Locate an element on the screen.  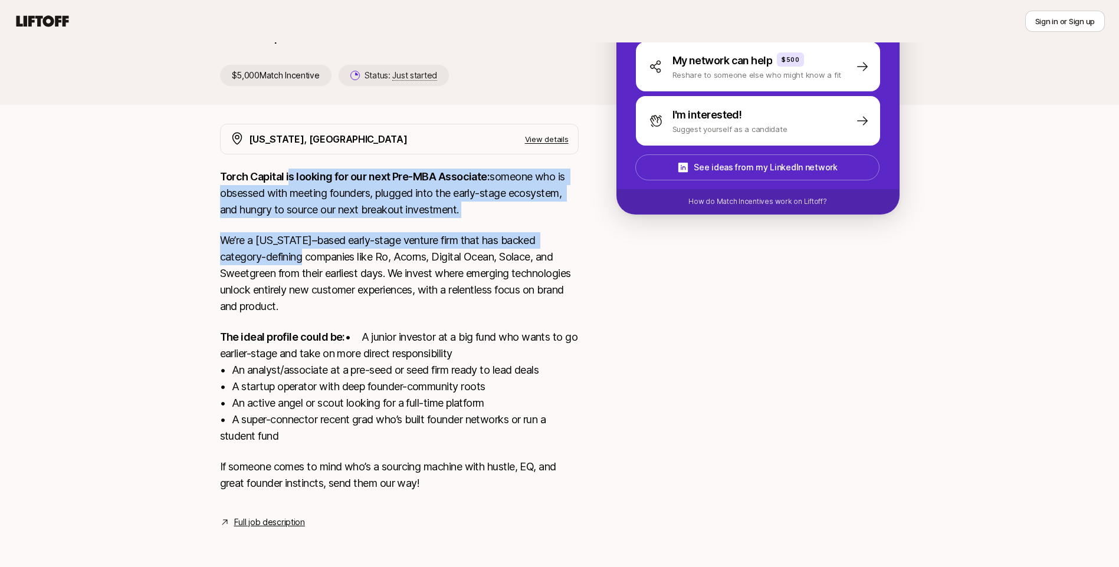
p: My network can help is located at coordinates (723, 61).